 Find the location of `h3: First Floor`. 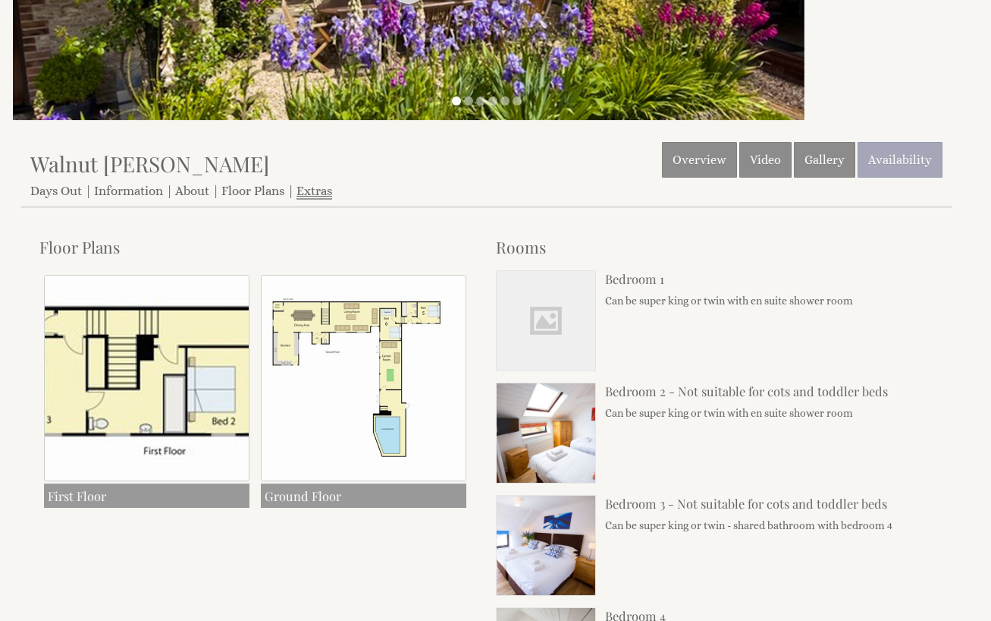

h3: First Floor is located at coordinates (146, 495).